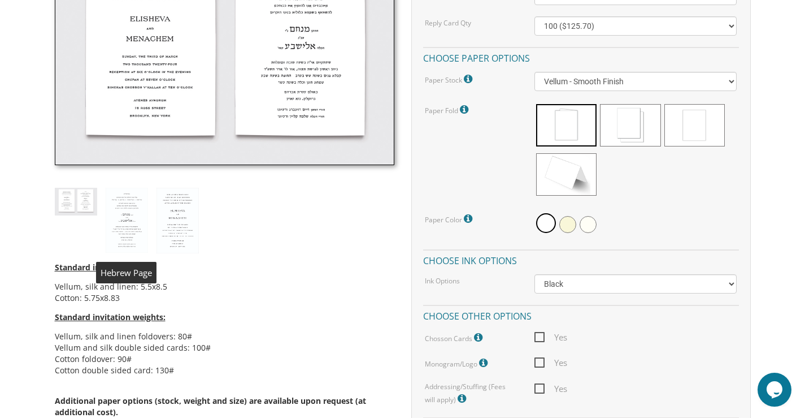  Describe the element at coordinates (110, 316) in the screenshot. I see `span: Standard invitation weights:` at that location.